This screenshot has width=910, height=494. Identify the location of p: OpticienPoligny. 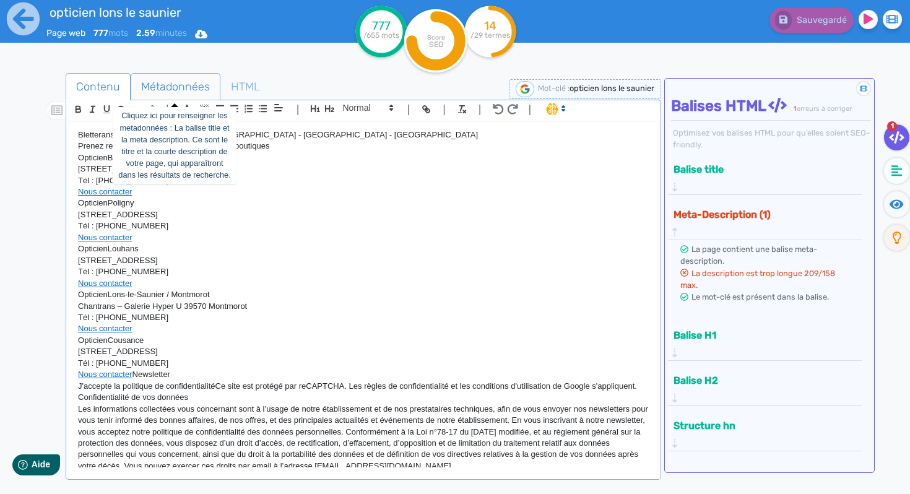
(363, 203).